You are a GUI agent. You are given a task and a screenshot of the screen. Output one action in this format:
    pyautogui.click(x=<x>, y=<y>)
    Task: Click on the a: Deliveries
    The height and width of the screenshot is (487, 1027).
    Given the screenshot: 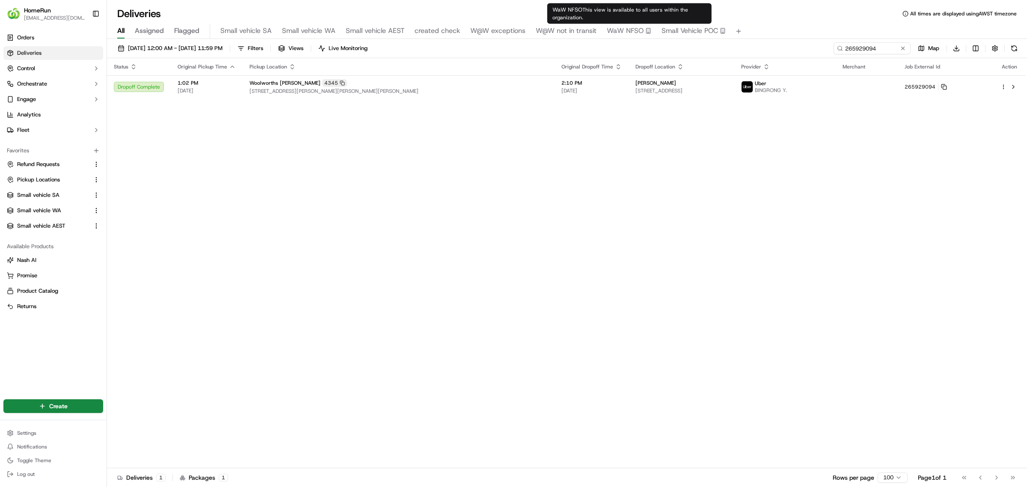 What is the action you would take?
    pyautogui.click(x=53, y=53)
    